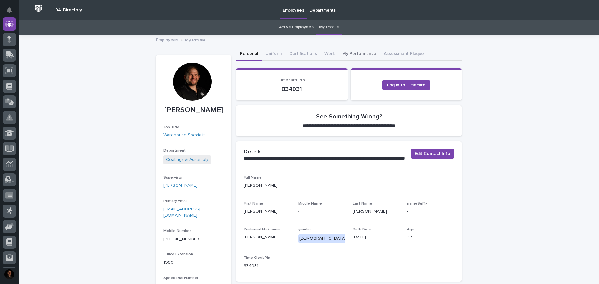 This screenshot has width=599, height=284. What do you see at coordinates (193, 263) in the screenshot?
I see `p: 1960` at bounding box center [193, 263].